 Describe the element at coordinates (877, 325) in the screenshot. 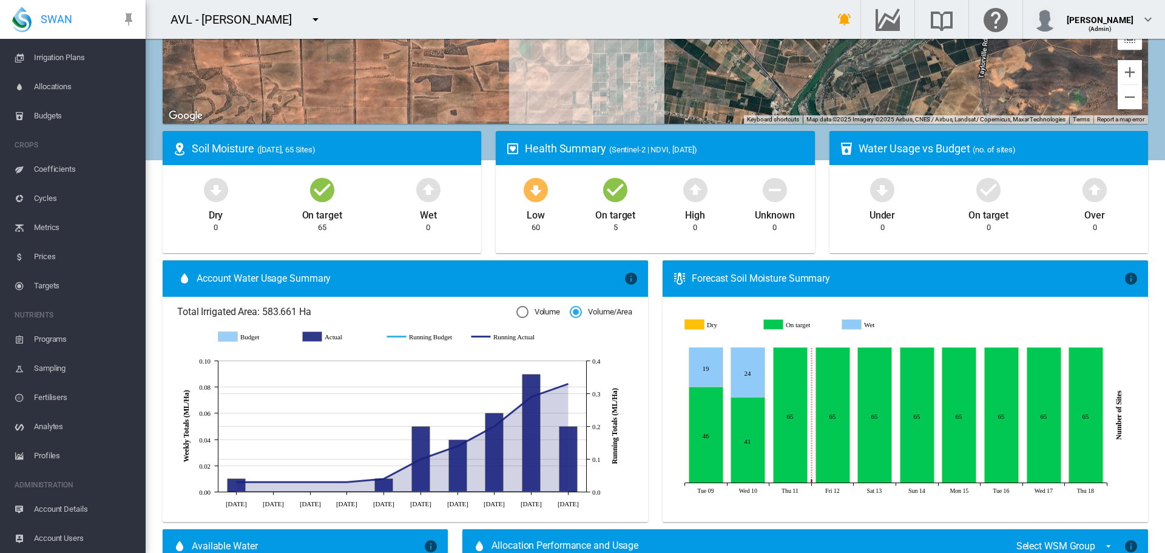

I see `g: Wet` at that location.